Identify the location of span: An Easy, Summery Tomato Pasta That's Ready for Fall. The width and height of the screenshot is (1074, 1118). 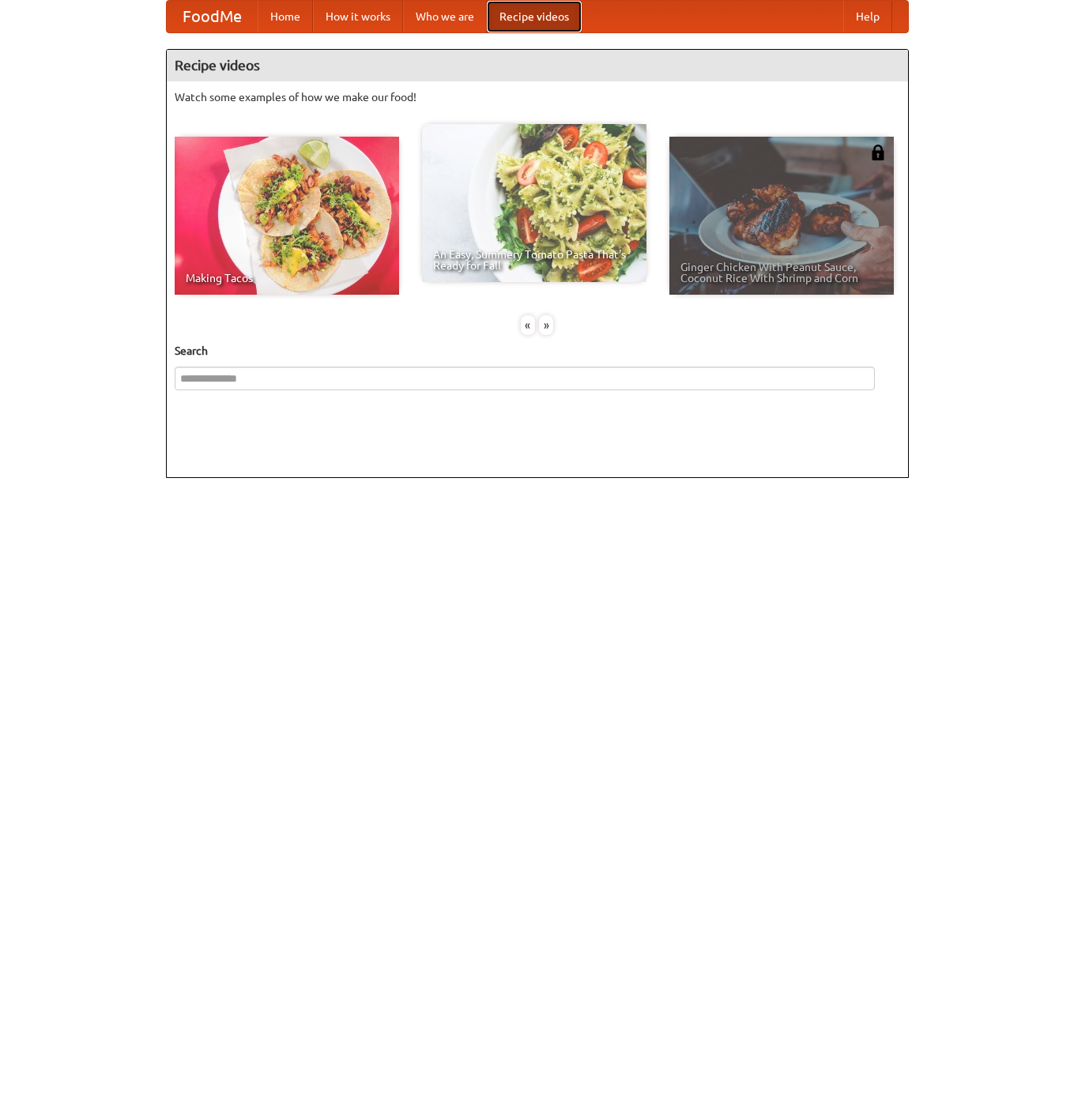
(534, 260).